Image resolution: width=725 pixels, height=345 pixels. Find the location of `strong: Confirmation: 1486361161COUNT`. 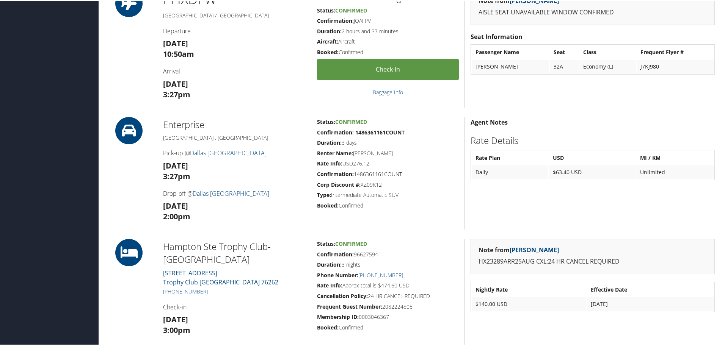

strong: Confirmation: 1486361161COUNT is located at coordinates (361, 132).